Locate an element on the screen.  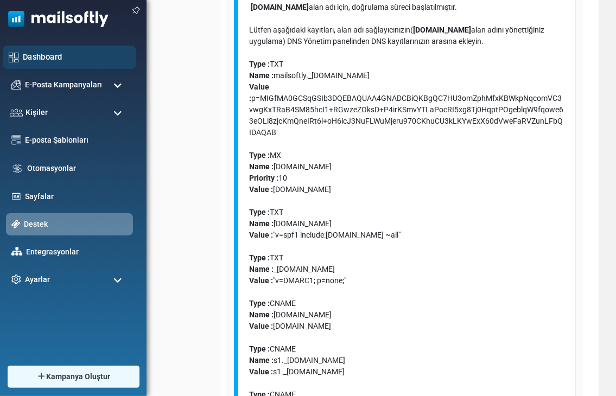
a: Sayfalar is located at coordinates (76, 197).